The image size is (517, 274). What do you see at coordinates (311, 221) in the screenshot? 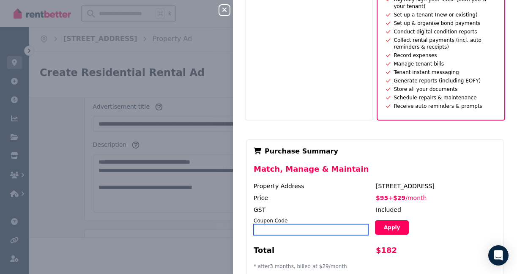
I see `div: Coupon Code` at bounding box center [311, 221].